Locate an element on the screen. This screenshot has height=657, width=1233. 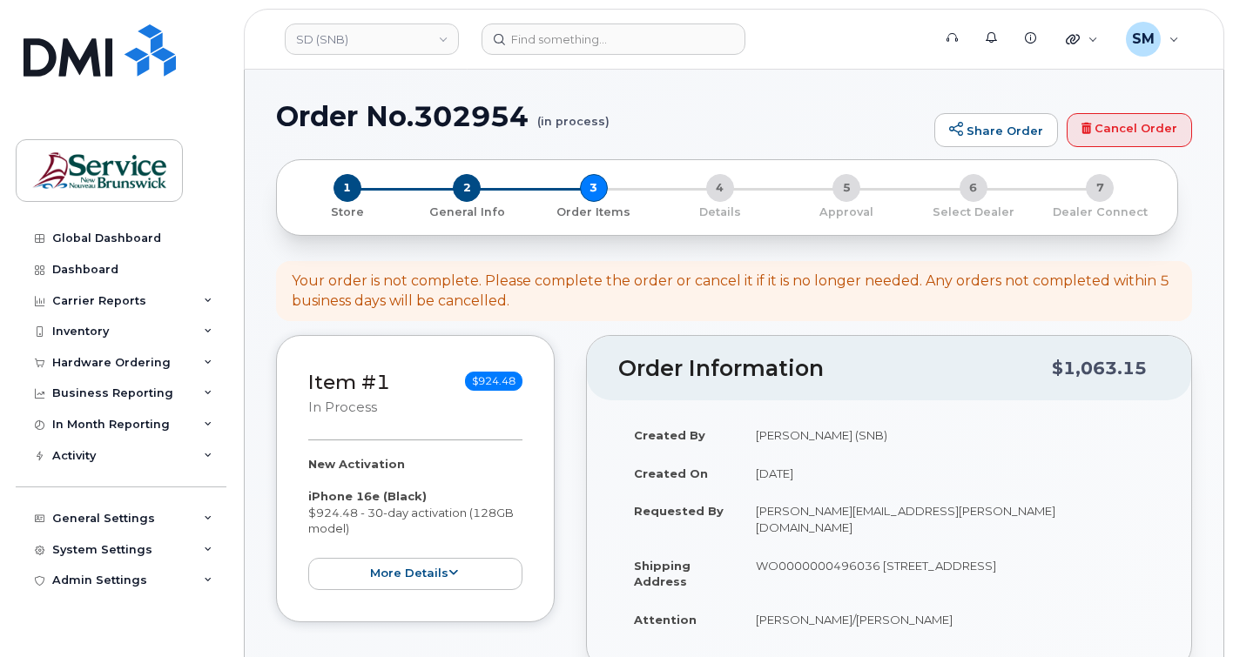
a: 1 Store is located at coordinates (346, 211).